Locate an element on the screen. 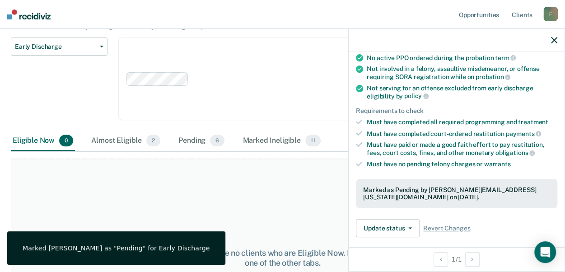 The image size is (565, 272). div: Must have completed all required programming and is located at coordinates (462, 122).